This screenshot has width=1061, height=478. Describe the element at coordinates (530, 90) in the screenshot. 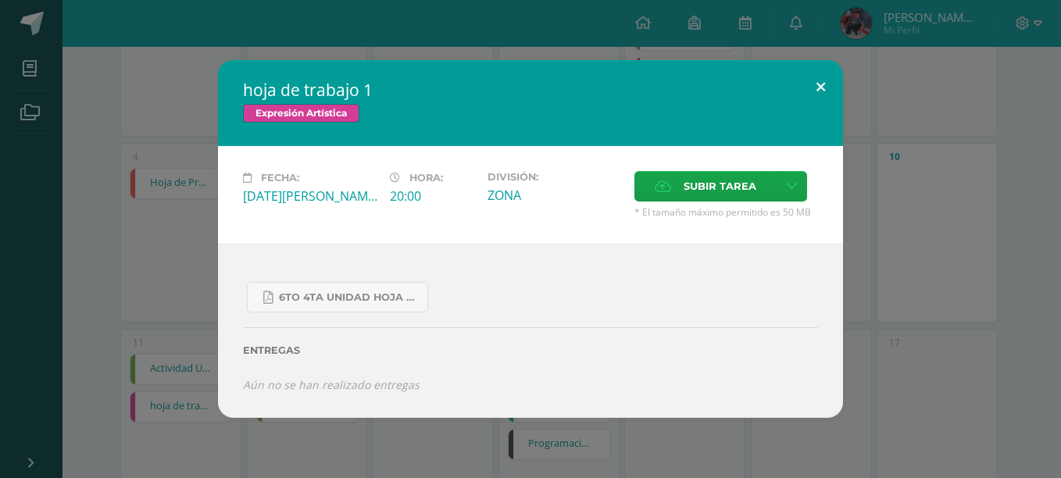

I see `h2: hoja de trabajo 1` at that location.